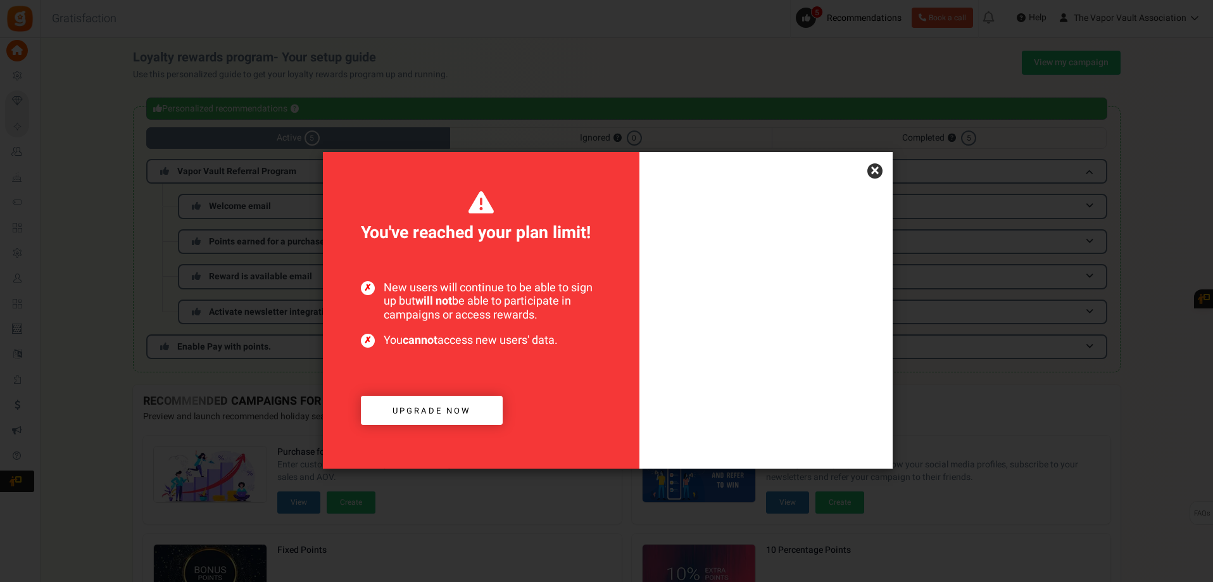 This screenshot has width=1213, height=582. I want to click on b: will not, so click(434, 301).